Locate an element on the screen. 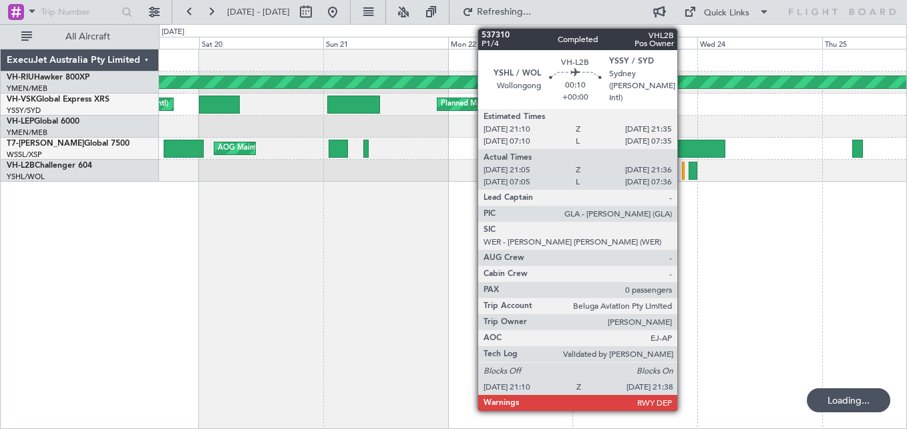  div: Mon 22 is located at coordinates (510, 43).